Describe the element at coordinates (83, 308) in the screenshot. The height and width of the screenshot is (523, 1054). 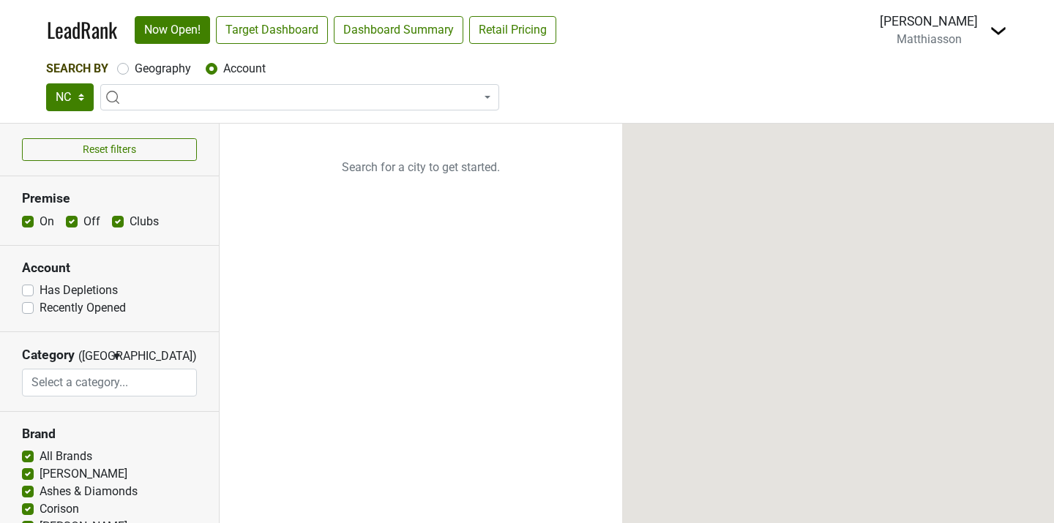
I see `label: Recently Opened` at that location.